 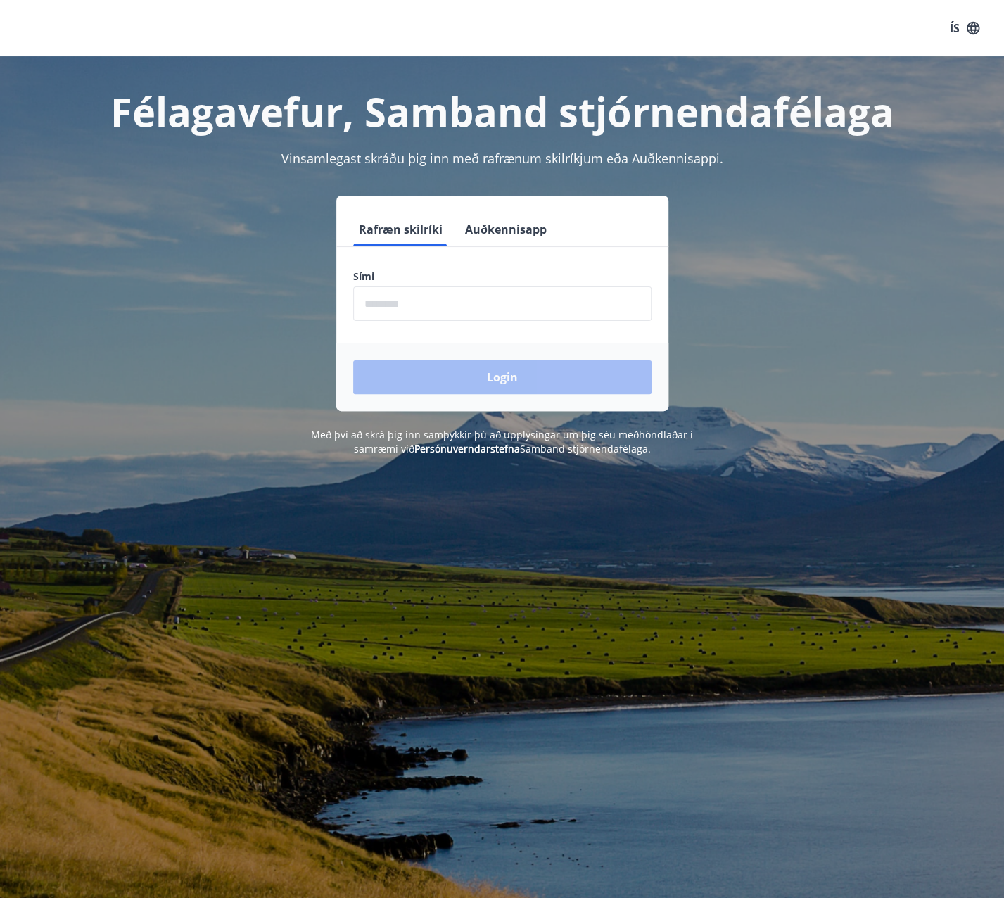 I want to click on label: Sími, so click(x=502, y=276).